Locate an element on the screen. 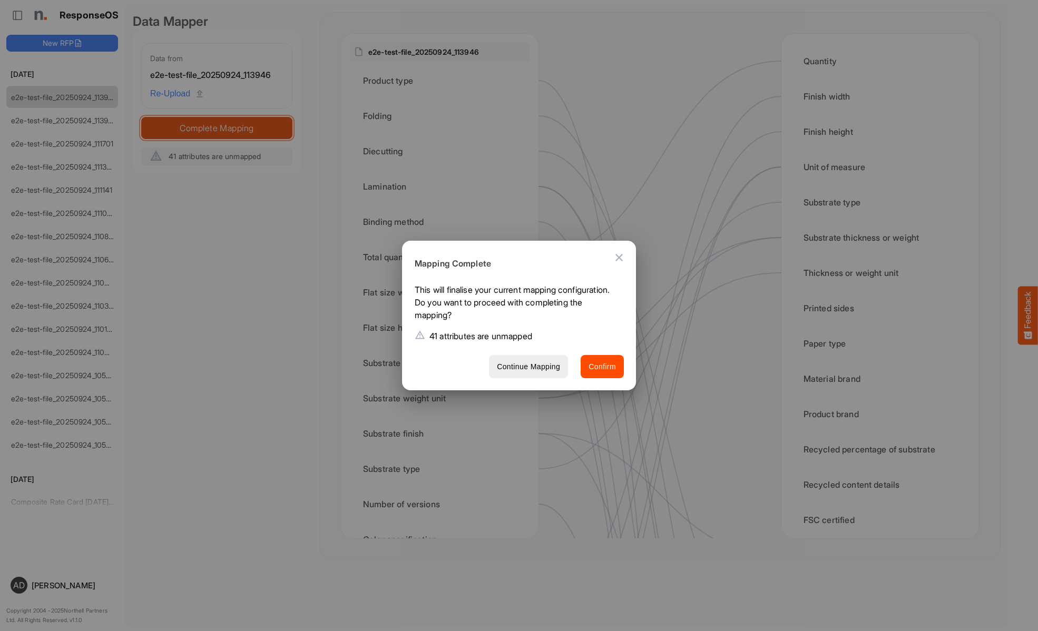 Image resolution: width=1038 pixels, height=631 pixels. button: Close dialog is located at coordinates (619, 258).